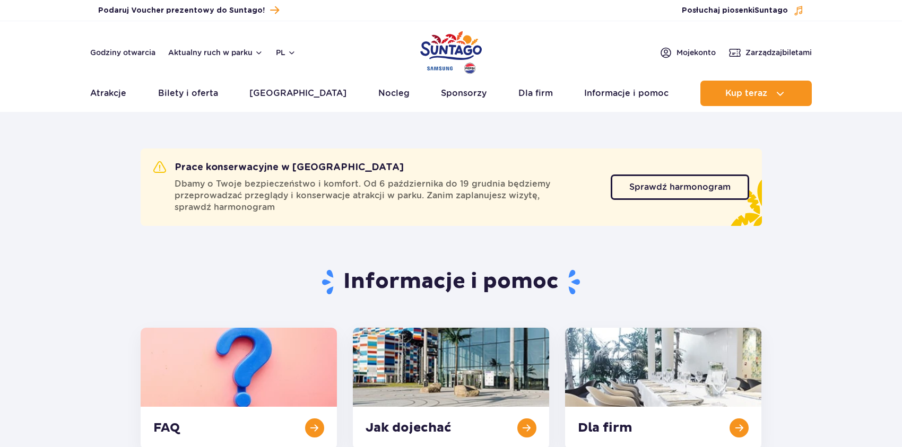 The width and height of the screenshot is (902, 447). I want to click on button: Aktualny ruch w parku, so click(215, 53).